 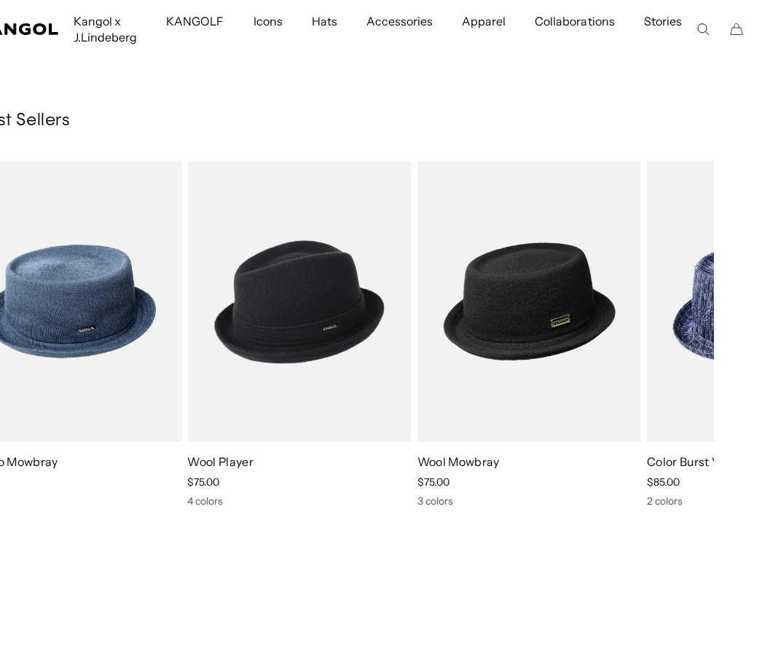 I want to click on div: 3 colors, so click(x=529, y=501).